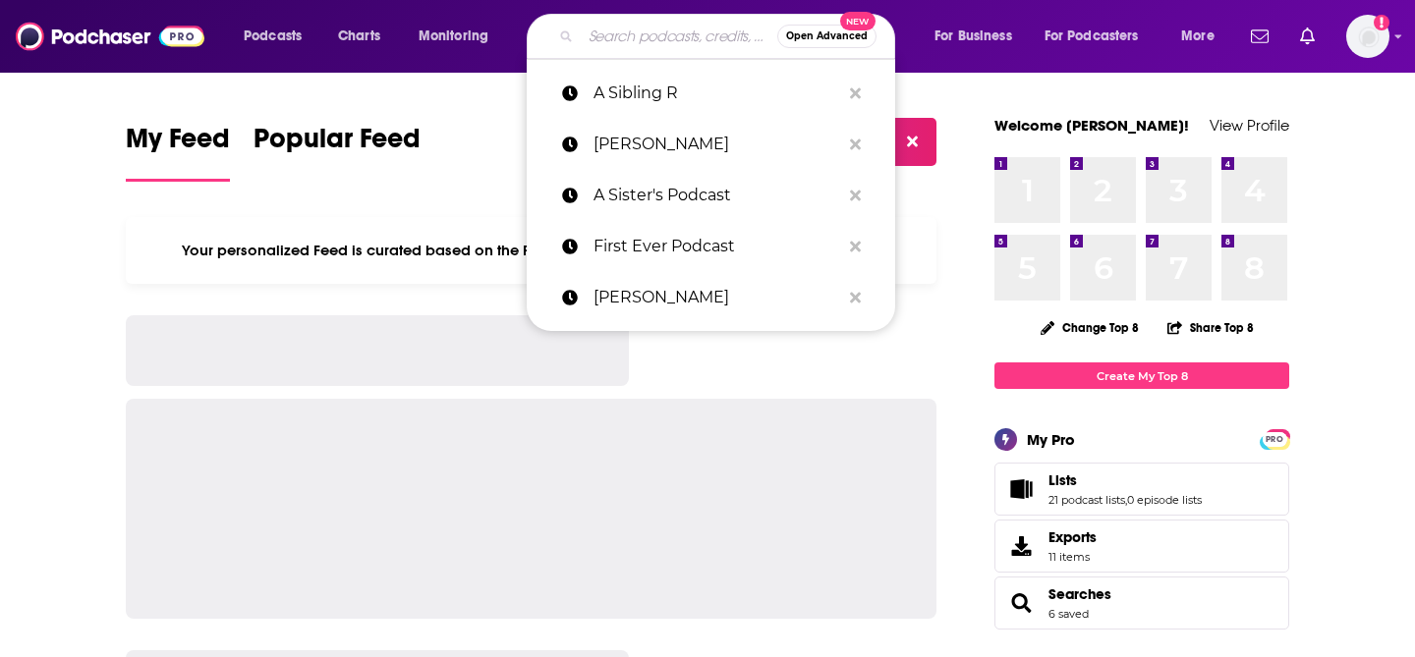 The height and width of the screenshot is (657, 1415). I want to click on p: randi zuckerberg, so click(716, 298).